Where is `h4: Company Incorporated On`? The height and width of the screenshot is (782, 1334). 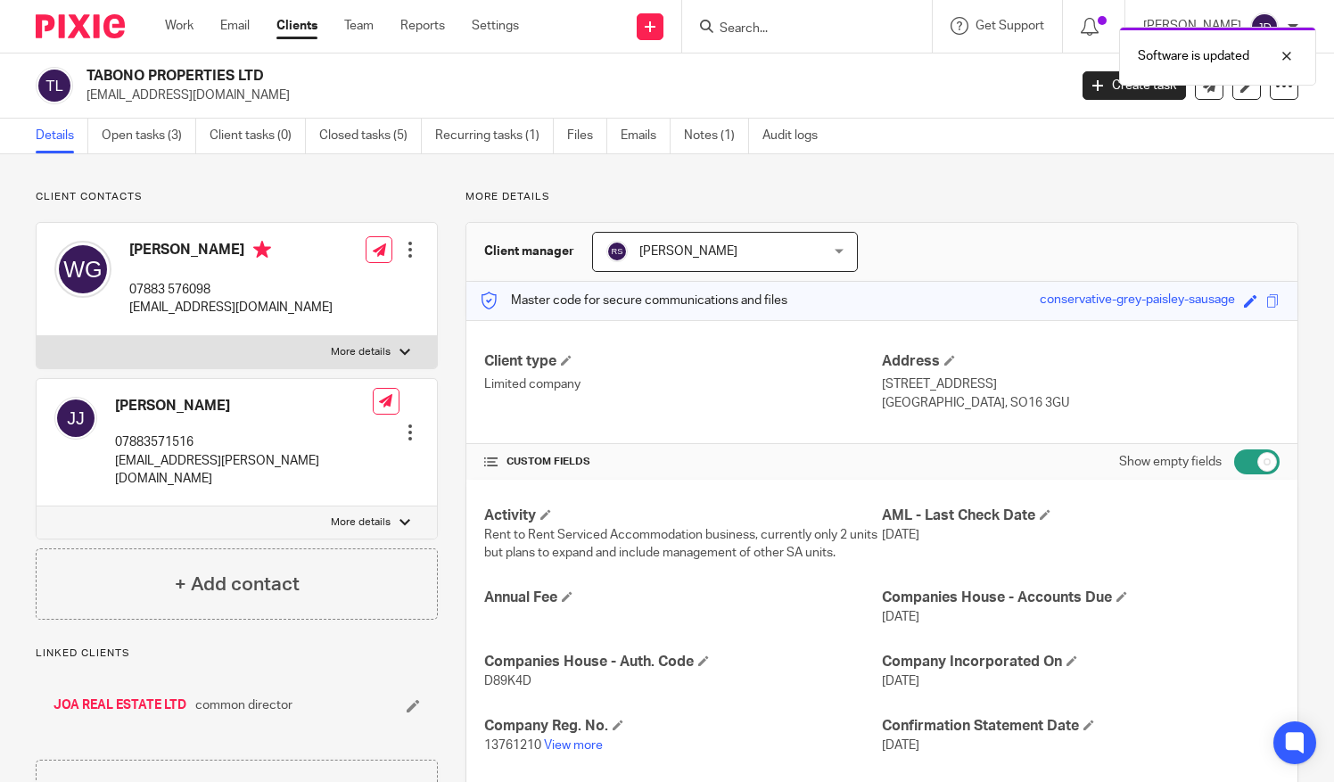 h4: Company Incorporated On is located at coordinates (1081, 662).